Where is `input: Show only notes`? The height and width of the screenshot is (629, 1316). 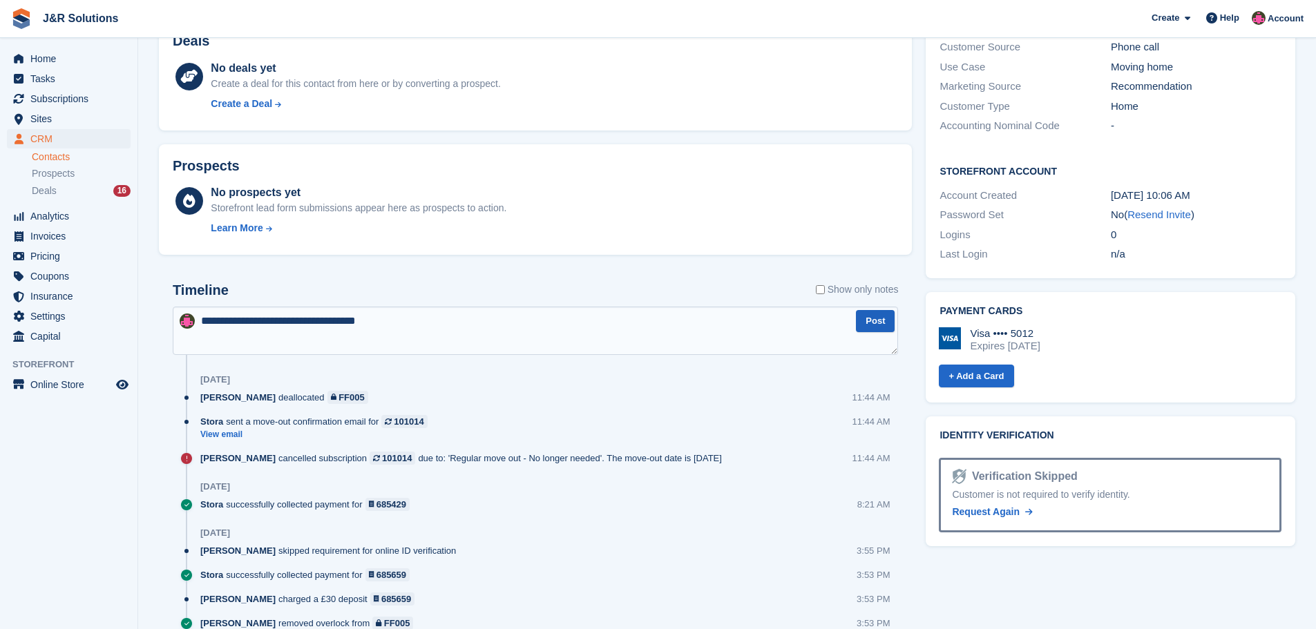
input: Show only notes is located at coordinates (820, 289).